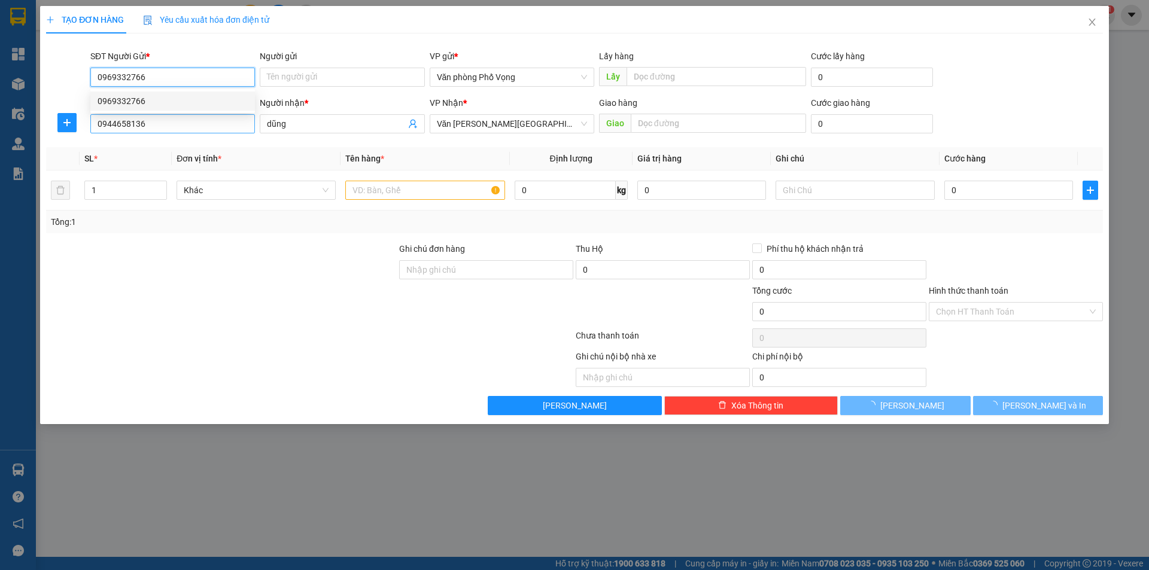 The image size is (1149, 570). Describe the element at coordinates (618, 103) in the screenshot. I see `span: Giao hàng` at that location.